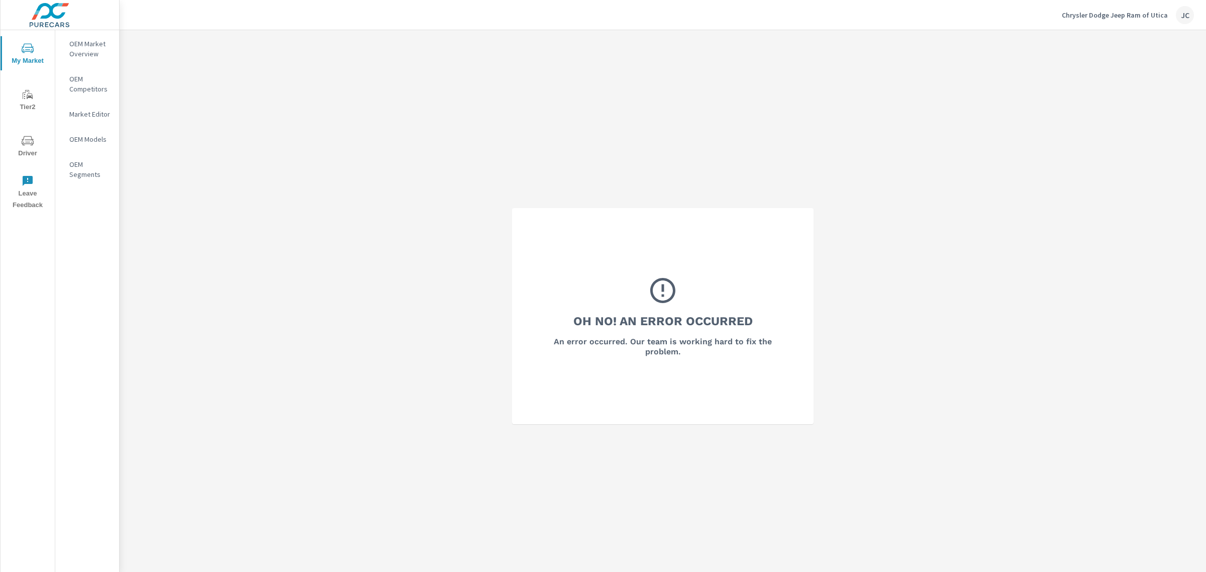 The width and height of the screenshot is (1206, 572). Describe the element at coordinates (28, 147) in the screenshot. I see `span: Driver` at that location.